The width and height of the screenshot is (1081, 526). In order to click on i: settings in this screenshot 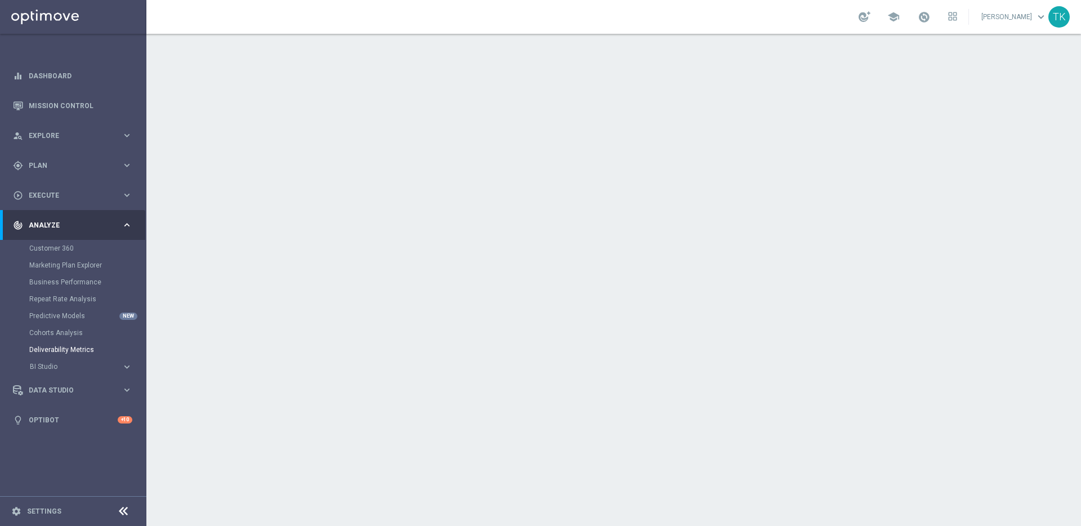, I will do `click(16, 511)`.